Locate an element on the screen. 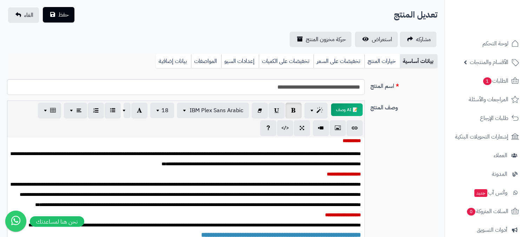 The height and width of the screenshot is (237, 527). span: إشعارات التحويلات البنكية is located at coordinates (481, 137).